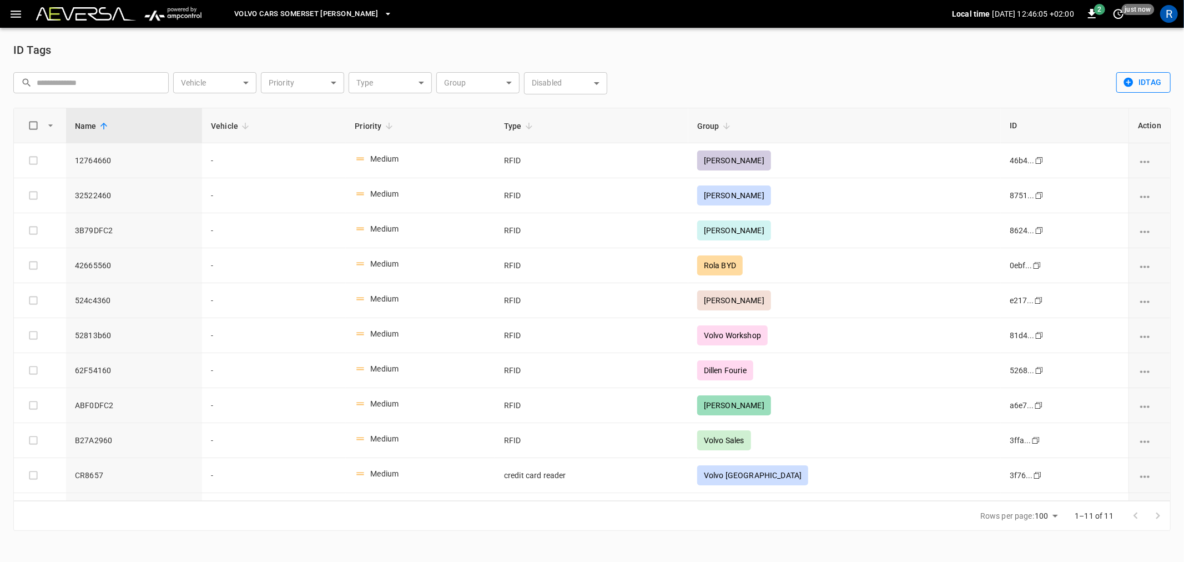  Describe the element at coordinates (592, 318) in the screenshot. I see `table: idTags-table` at that location.